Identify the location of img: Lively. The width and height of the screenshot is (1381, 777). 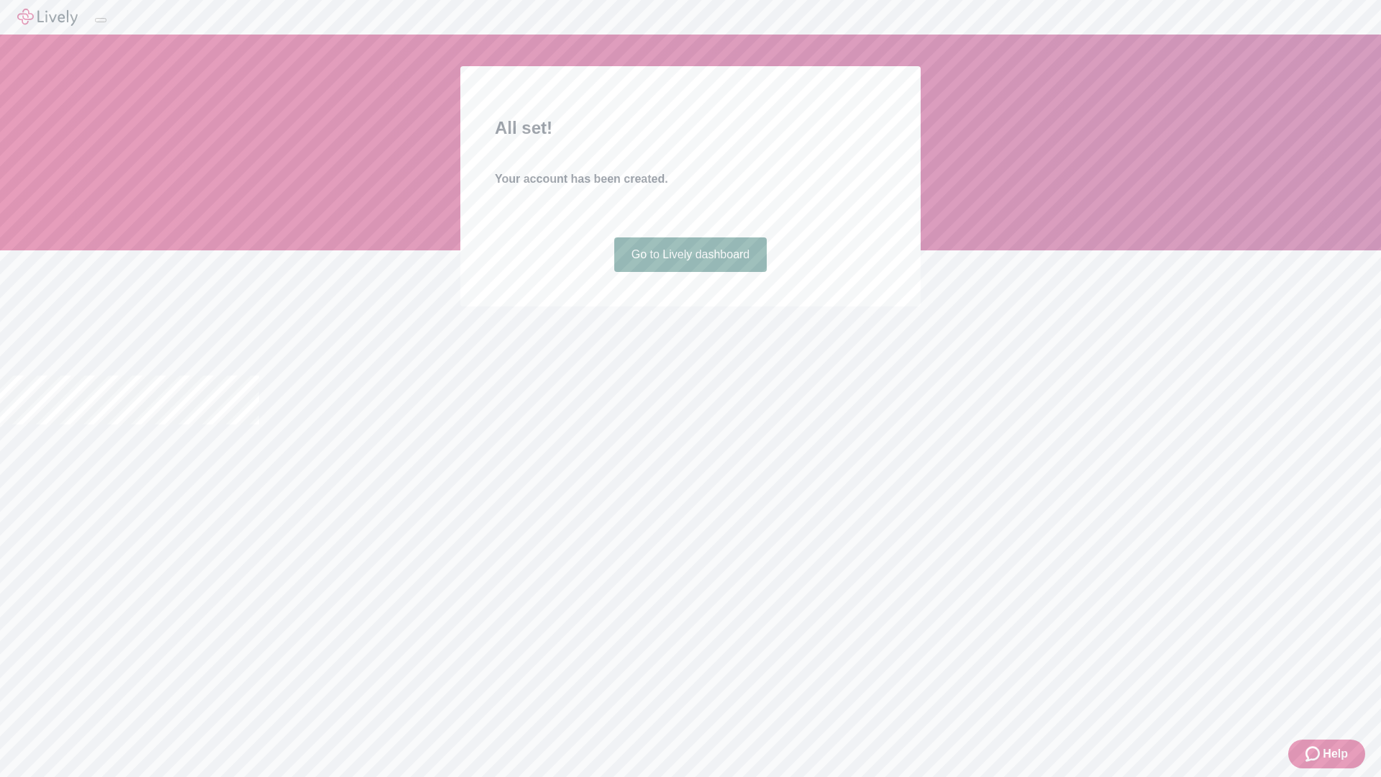
(47, 17).